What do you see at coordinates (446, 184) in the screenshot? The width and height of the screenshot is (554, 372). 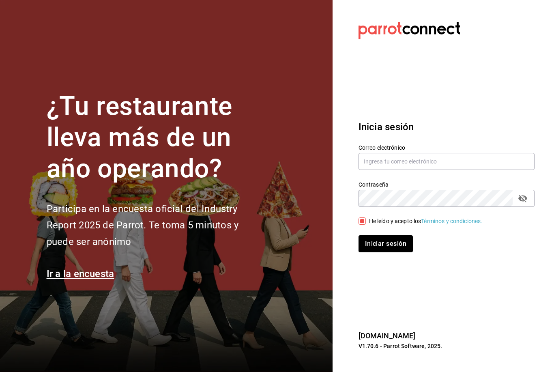 I see `label: Contraseña` at bounding box center [446, 184].